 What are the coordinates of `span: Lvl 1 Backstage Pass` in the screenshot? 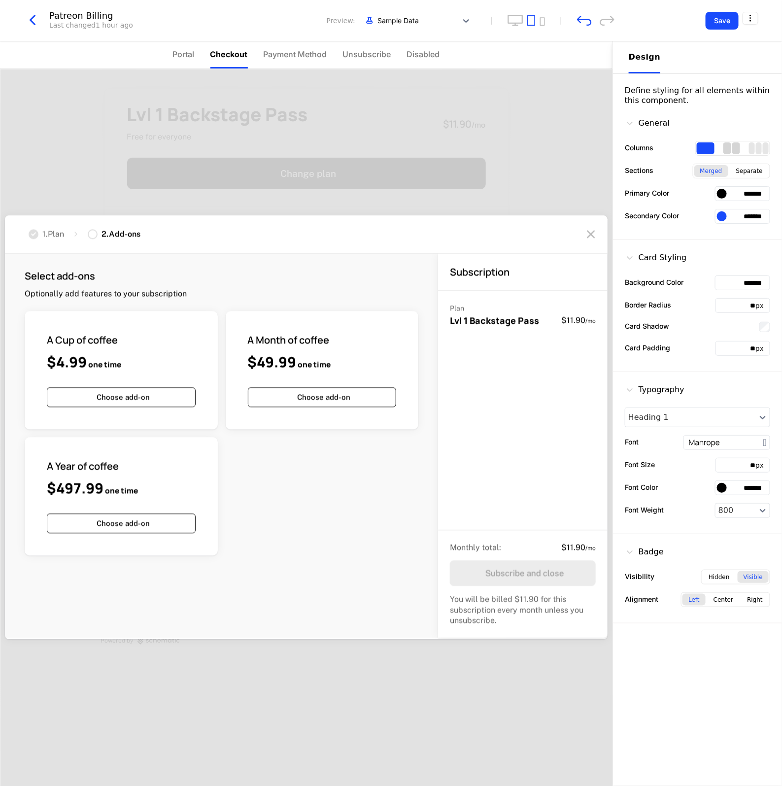 It's located at (494, 320).